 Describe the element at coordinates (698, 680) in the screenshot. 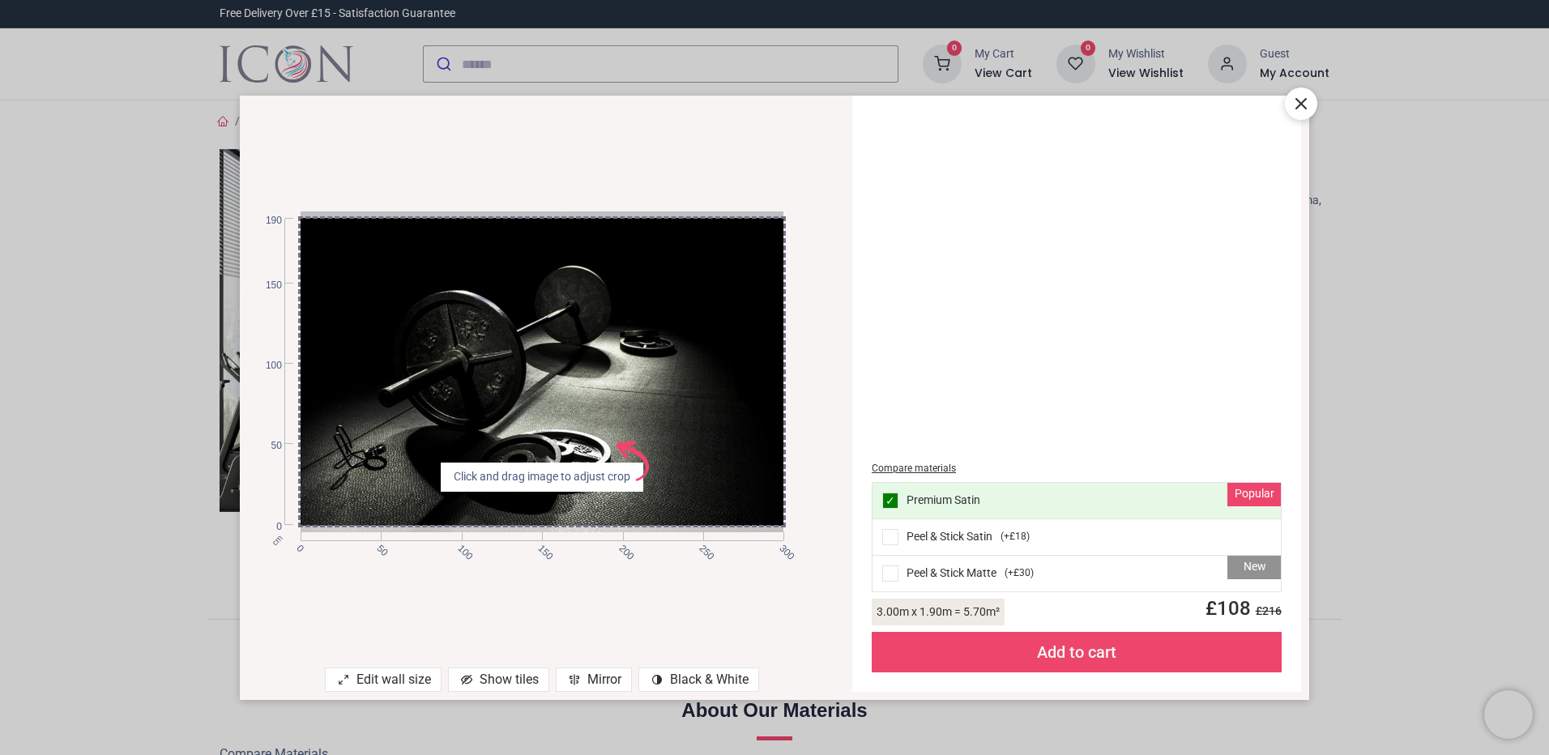

I see `div: Black & White` at that location.